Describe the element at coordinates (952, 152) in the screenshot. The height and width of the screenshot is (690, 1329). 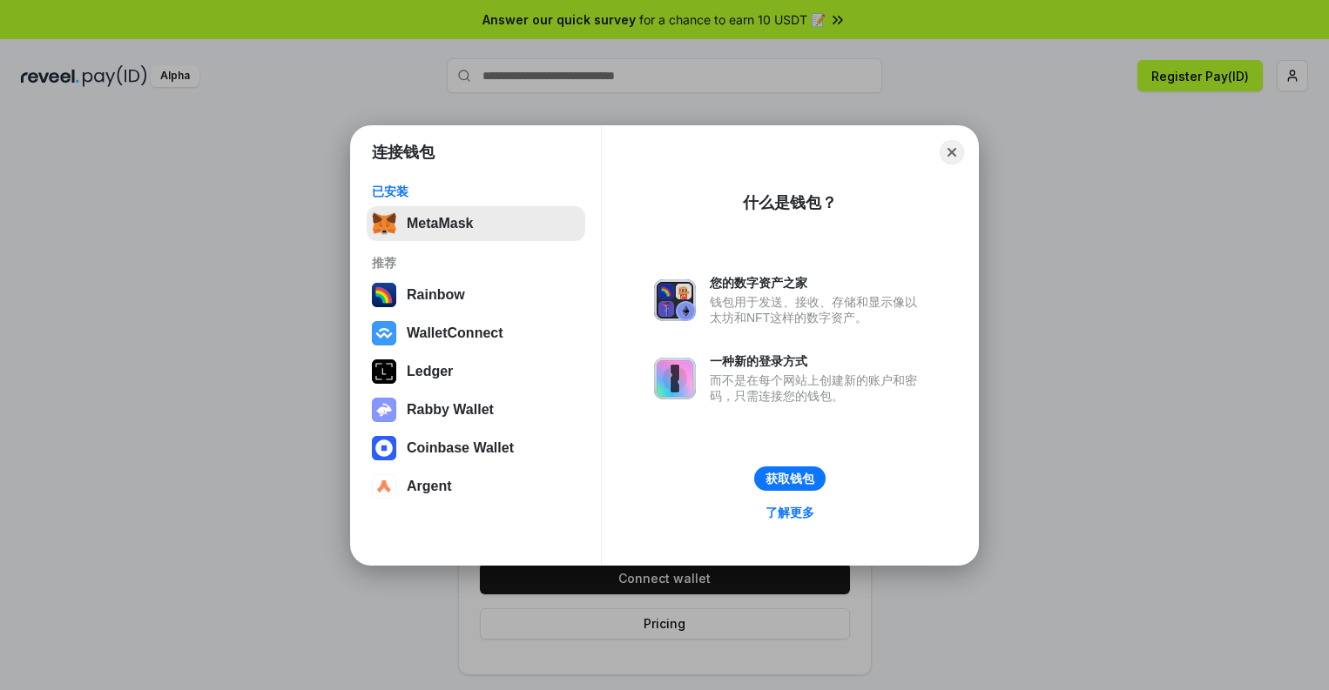
I see `button: Close` at that location.